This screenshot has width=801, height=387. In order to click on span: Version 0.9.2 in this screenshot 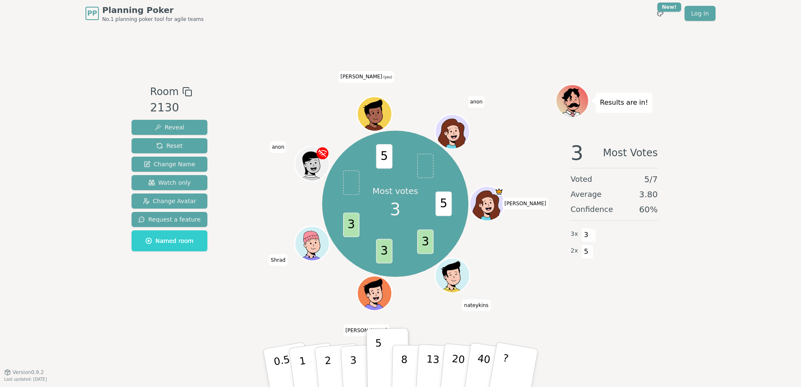, I will do `click(28, 372)`.